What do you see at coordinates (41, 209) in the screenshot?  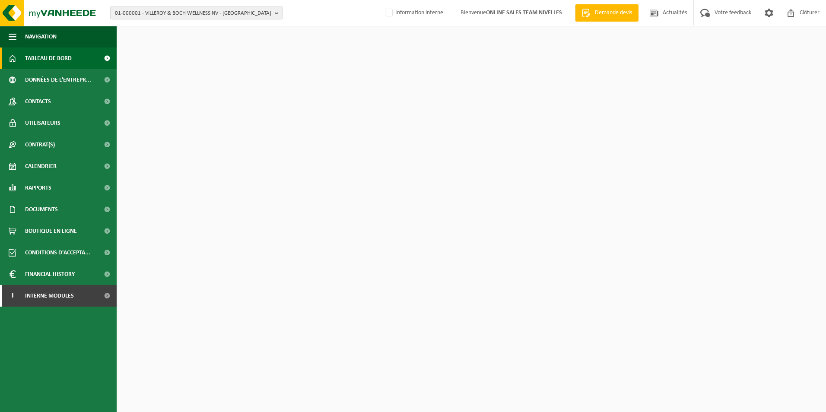 I see `span: Documents` at bounding box center [41, 209].